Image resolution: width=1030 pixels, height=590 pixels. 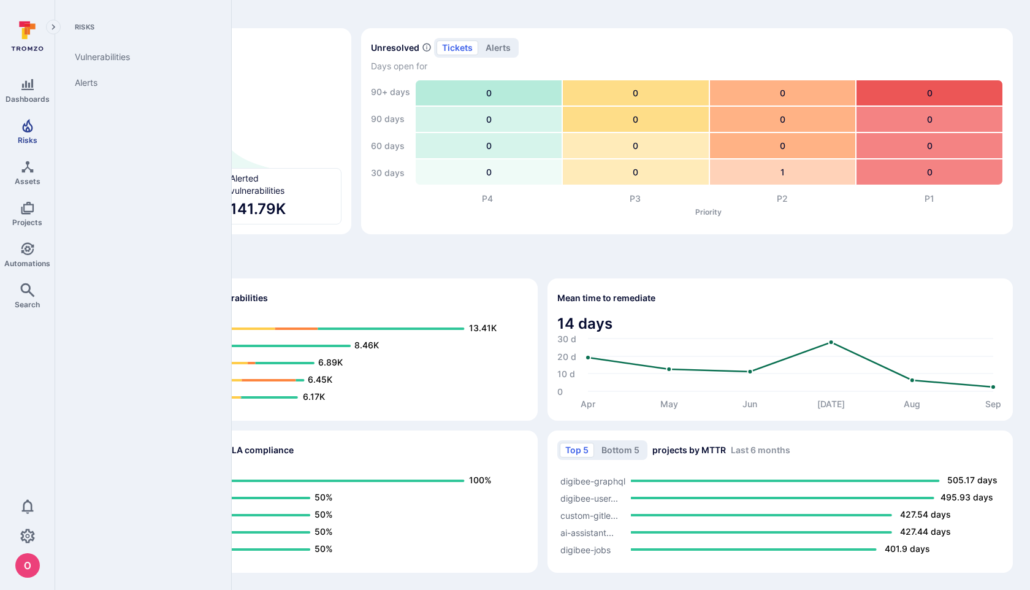 I want to click on i: Expand navigation menu, so click(x=53, y=27).